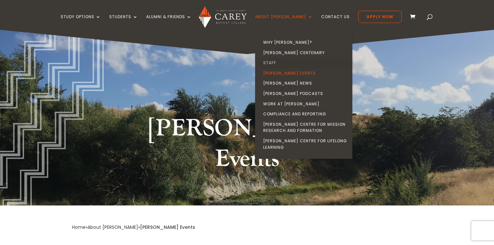 Image resolution: width=494 pixels, height=245 pixels. I want to click on a: Study Options, so click(81, 22).